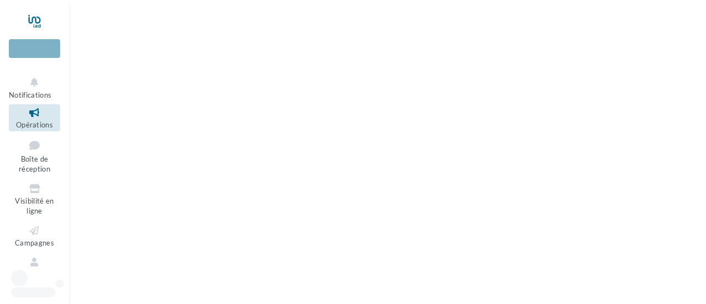 This screenshot has width=706, height=304. What do you see at coordinates (34, 125) in the screenshot?
I see `span: Opérations` at bounding box center [34, 125].